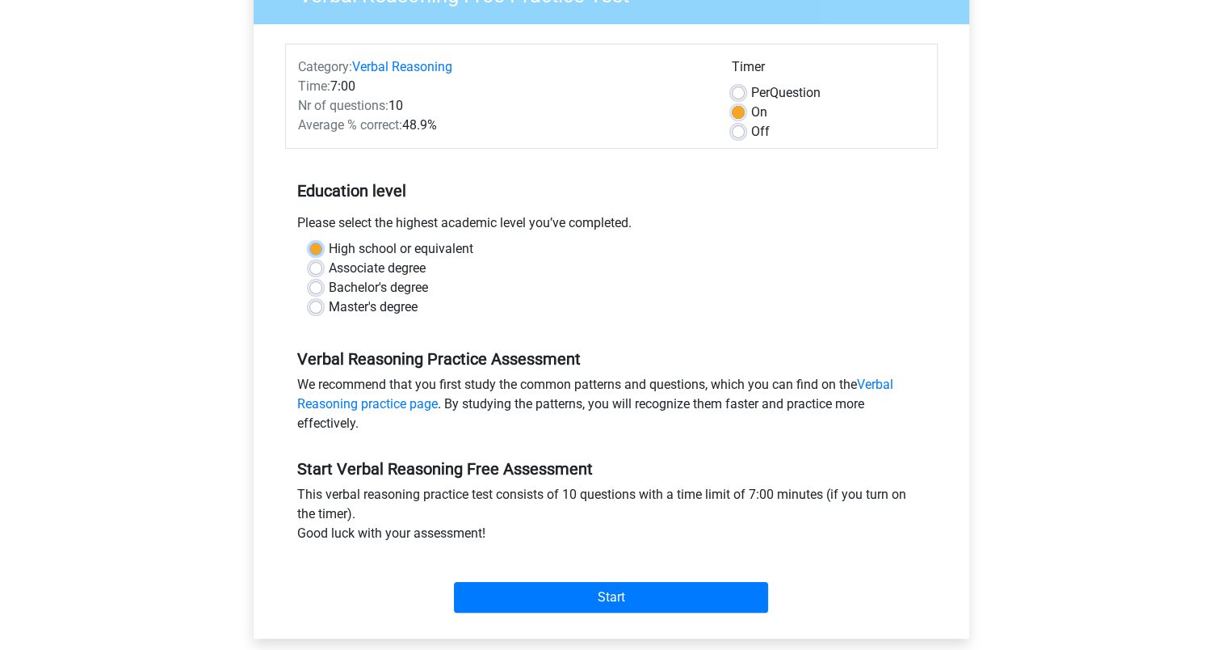 The image size is (1222, 650). I want to click on div: Timer, so click(828, 70).